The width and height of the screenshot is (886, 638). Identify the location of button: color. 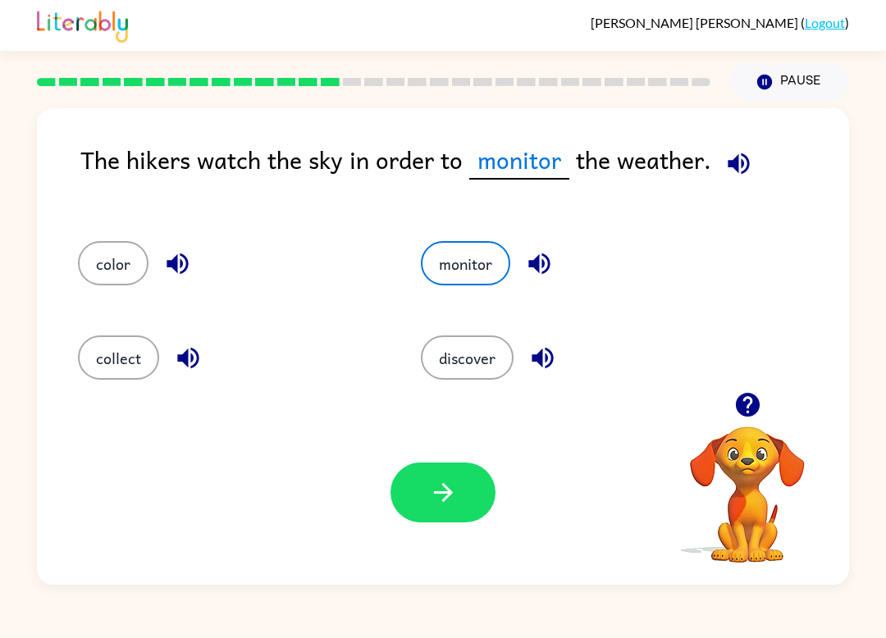
(113, 263).